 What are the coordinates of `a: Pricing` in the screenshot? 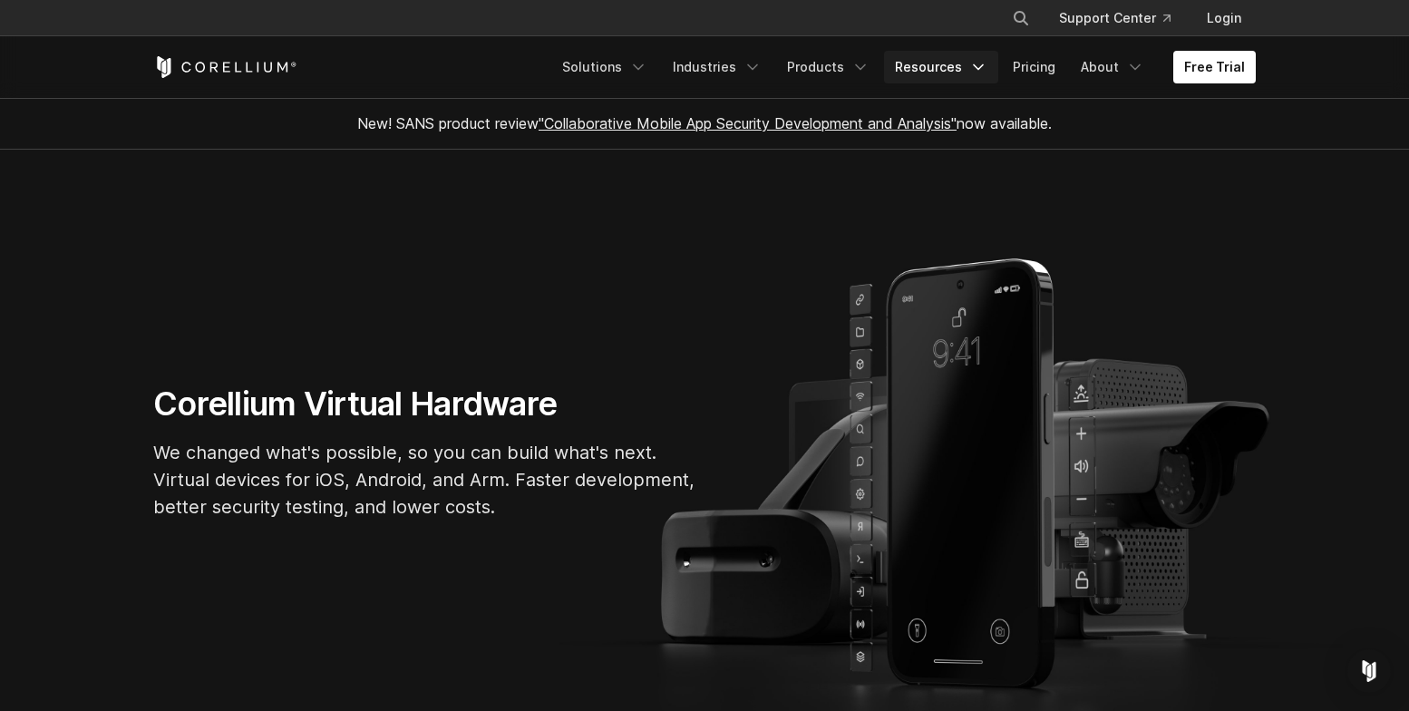 It's located at (1034, 67).